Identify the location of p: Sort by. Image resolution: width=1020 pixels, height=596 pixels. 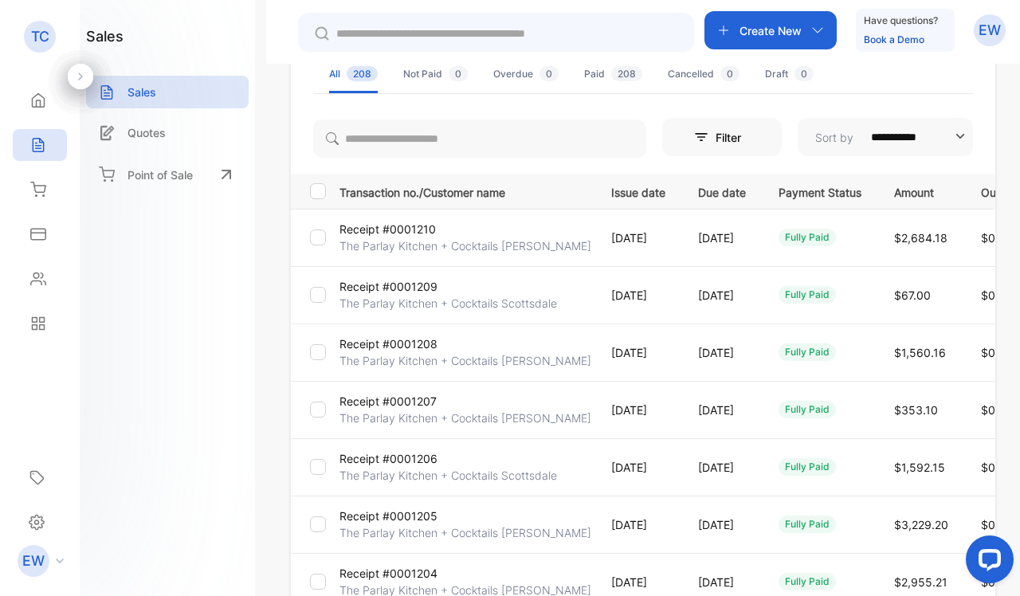
(834, 137).